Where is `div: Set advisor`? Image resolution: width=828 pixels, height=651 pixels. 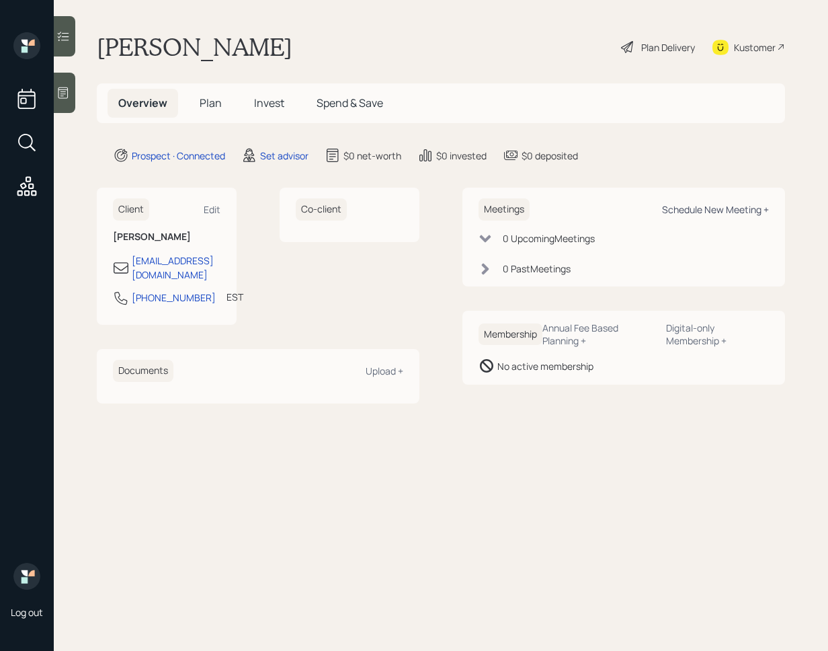 div: Set advisor is located at coordinates (284, 155).